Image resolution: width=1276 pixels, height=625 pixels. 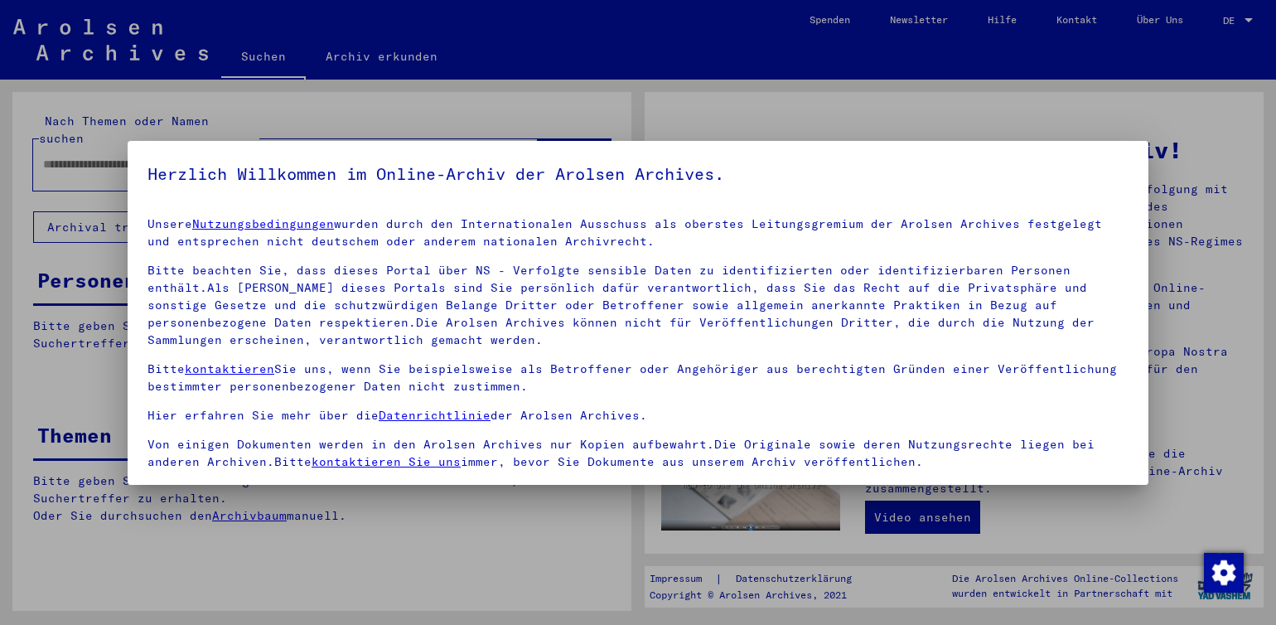 I want to click on p: Hier erfahren Sie mehr über die der Arolsen Archives., so click(x=638, y=415).